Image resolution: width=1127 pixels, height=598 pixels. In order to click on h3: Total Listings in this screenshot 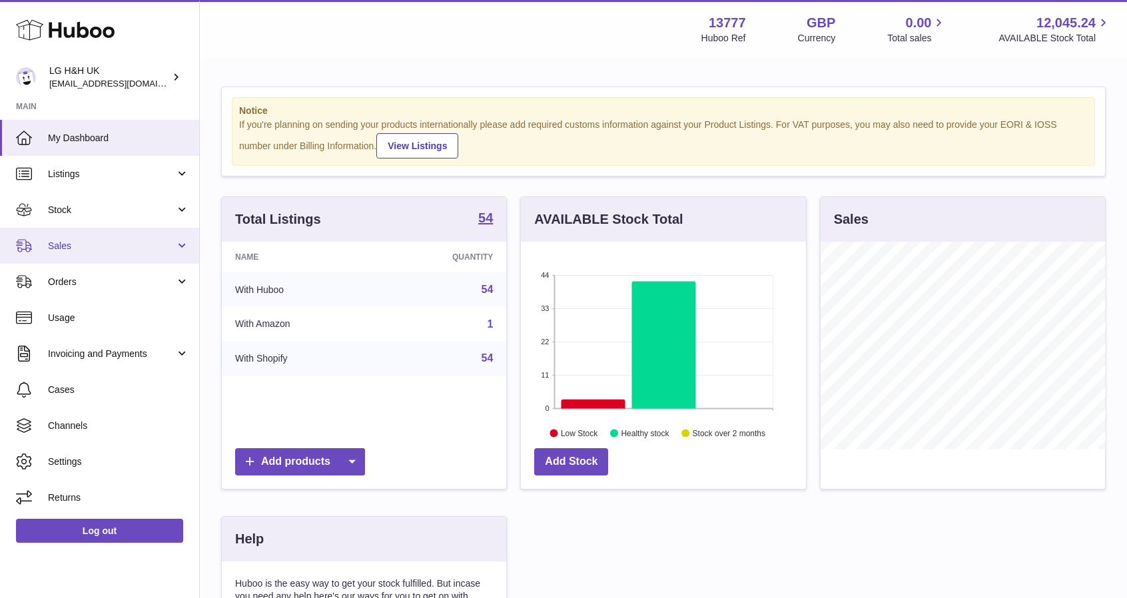, I will do `click(278, 219)`.